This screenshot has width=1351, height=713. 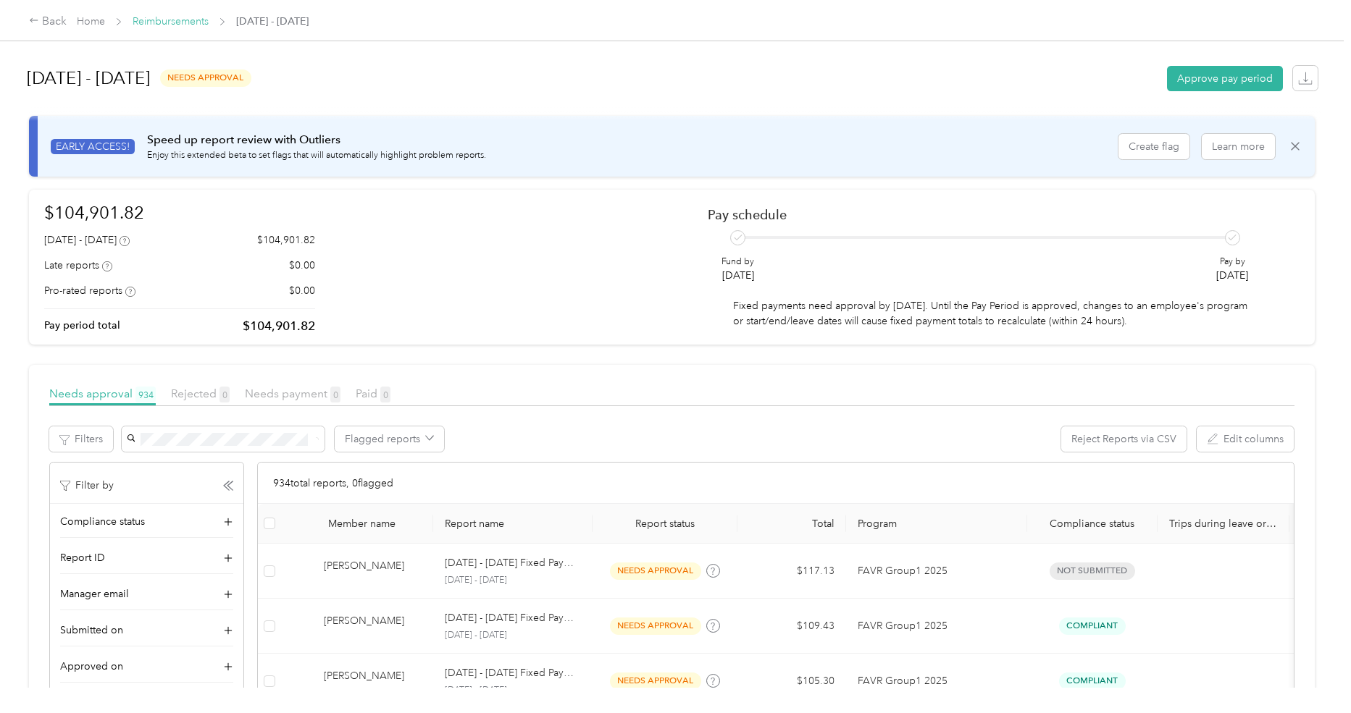 What do you see at coordinates (91, 21) in the screenshot?
I see `a: Home` at bounding box center [91, 21].